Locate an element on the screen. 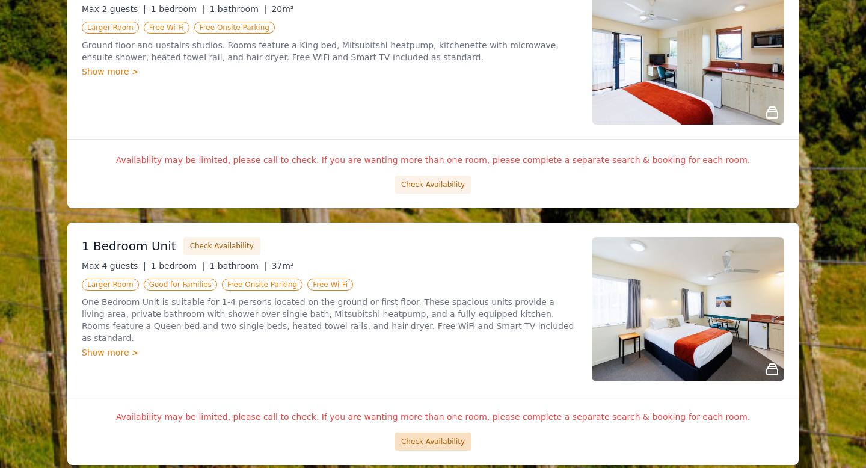 The height and width of the screenshot is (468, 866). span: Max 4 guests | is located at coordinates (114, 266).